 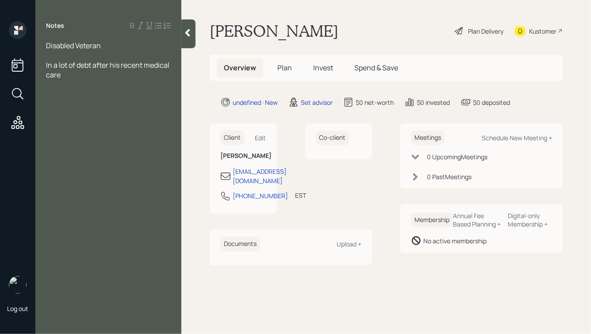 I want to click on div: $0 net-worth, so click(x=374, y=102).